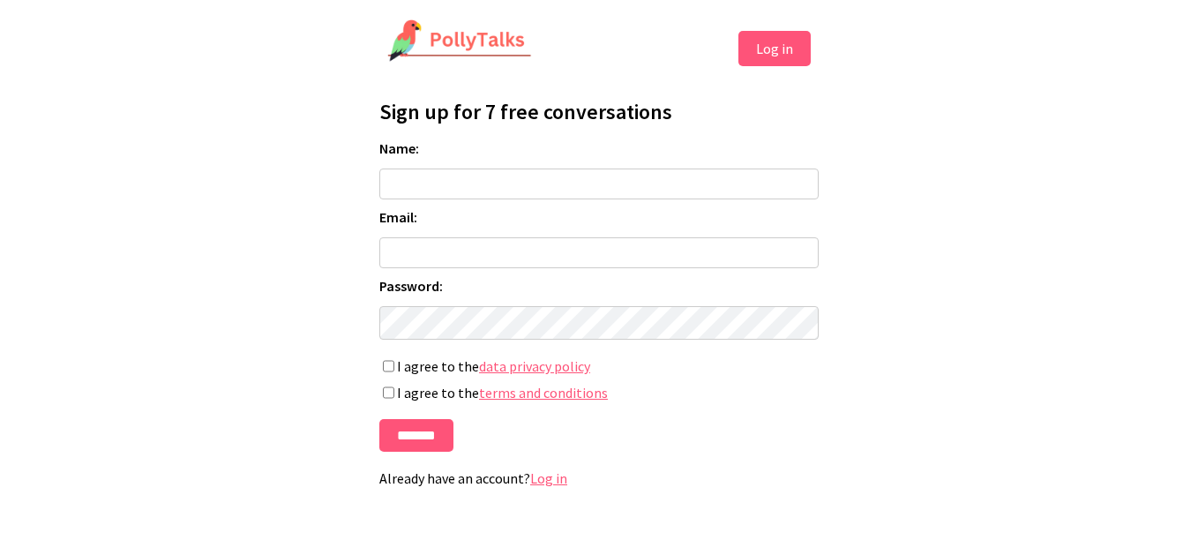 Image resolution: width=1198 pixels, height=540 pixels. What do you see at coordinates (599, 478) in the screenshot?
I see `p: Already have an account?` at bounding box center [599, 478].